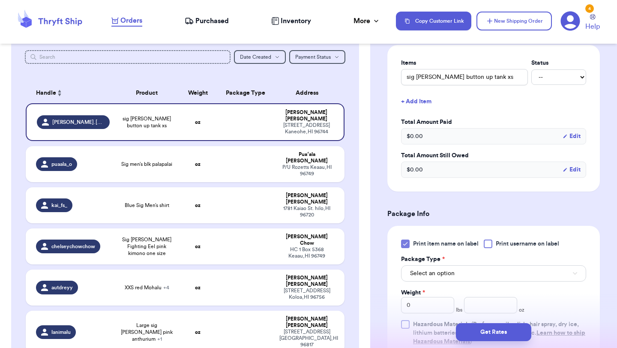 Image resolution: width=617 pixels, height=348 pixels. Describe the element at coordinates (197, 93) in the screenshot. I see `th: Weight` at that location.